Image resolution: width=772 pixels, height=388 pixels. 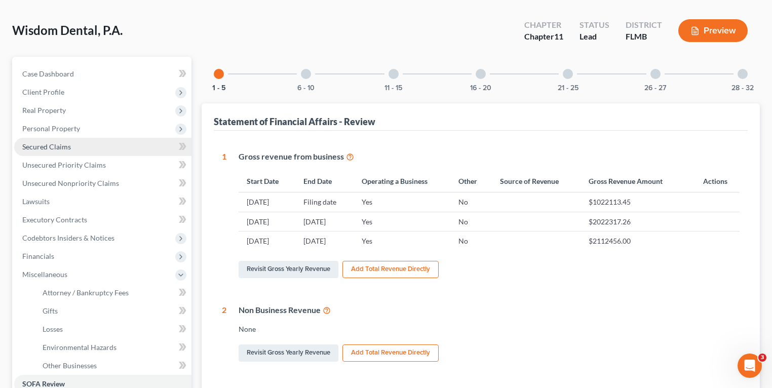 What do you see at coordinates (43, 92) in the screenshot?
I see `span: Client Profile` at bounding box center [43, 92].